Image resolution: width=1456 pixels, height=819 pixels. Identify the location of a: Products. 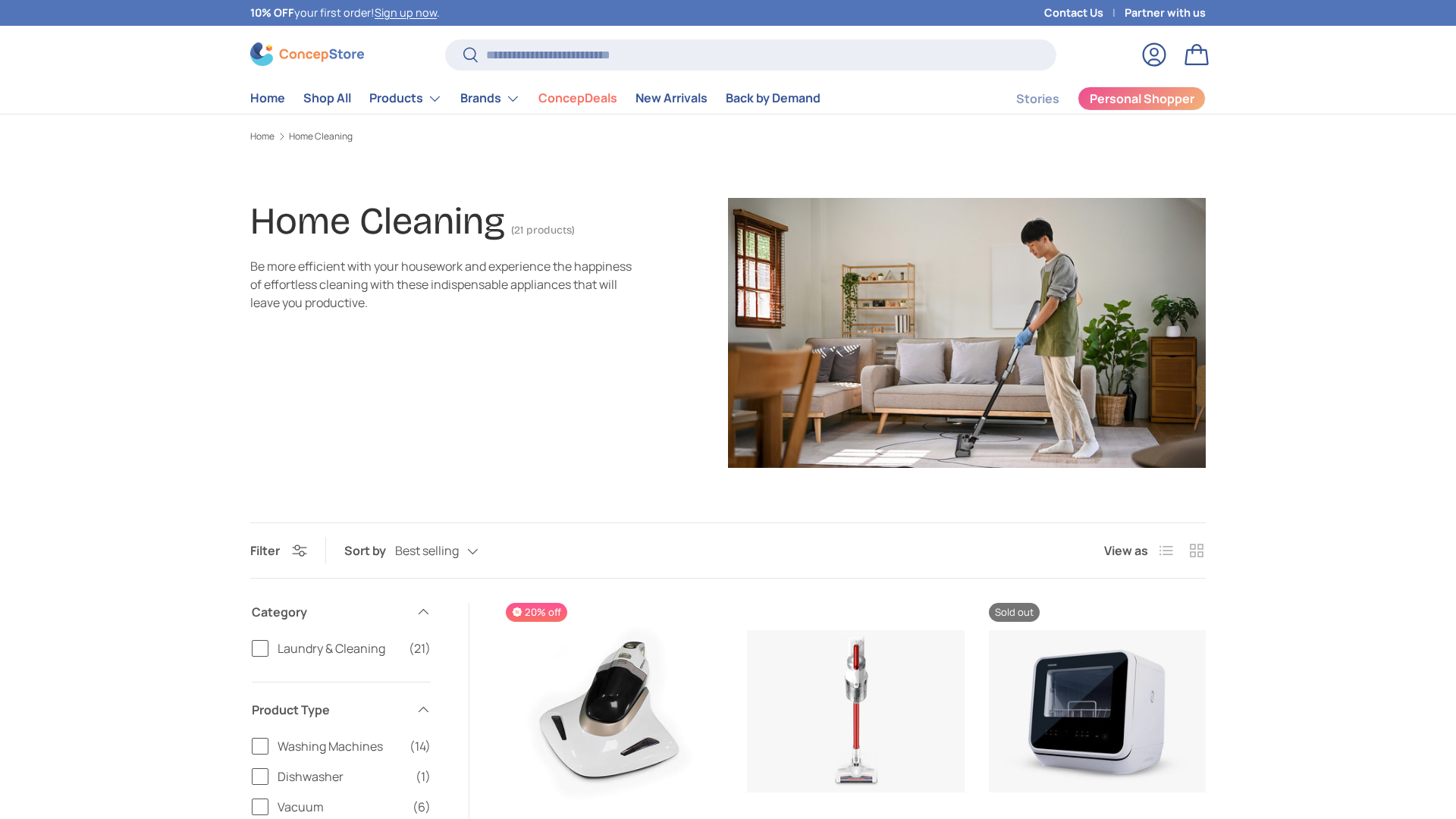
(406, 98).